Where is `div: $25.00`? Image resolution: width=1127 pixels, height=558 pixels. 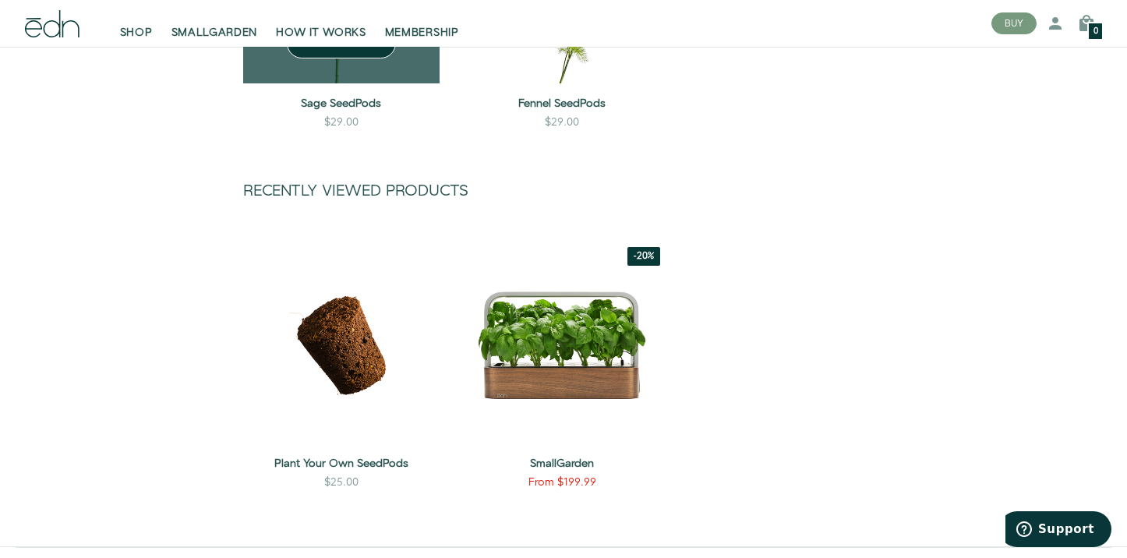 div: $25.00 is located at coordinates (341, 482).